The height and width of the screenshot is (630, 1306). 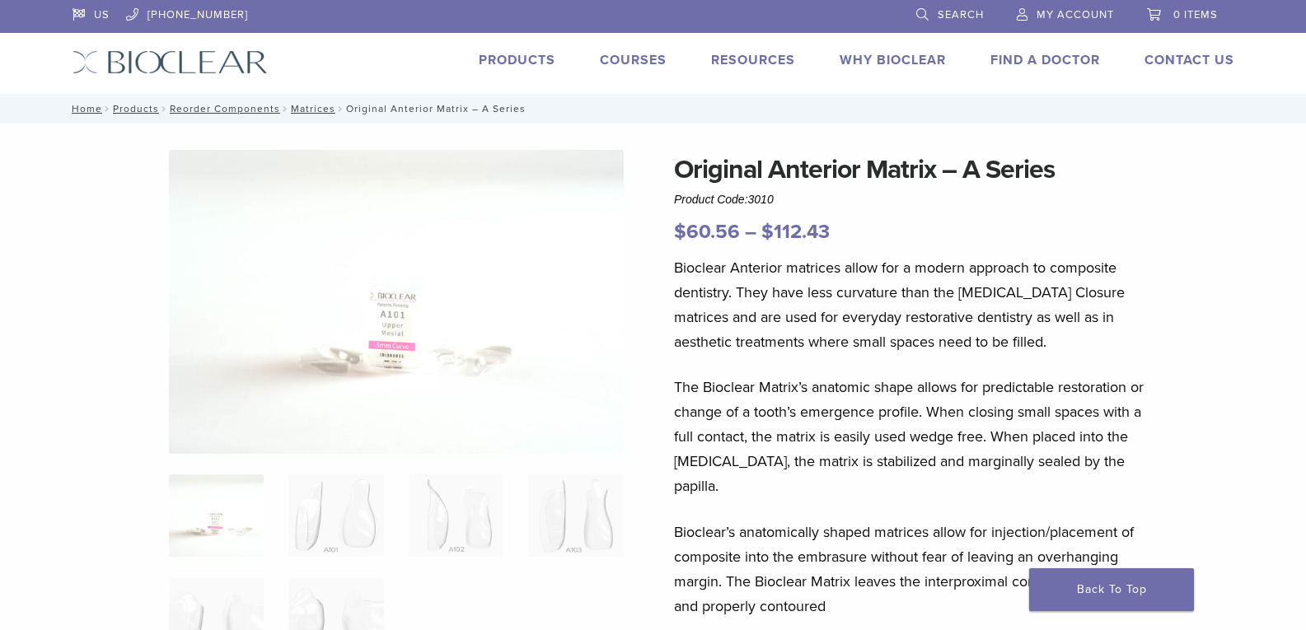 I want to click on a: Why Bioclear, so click(x=892, y=60).